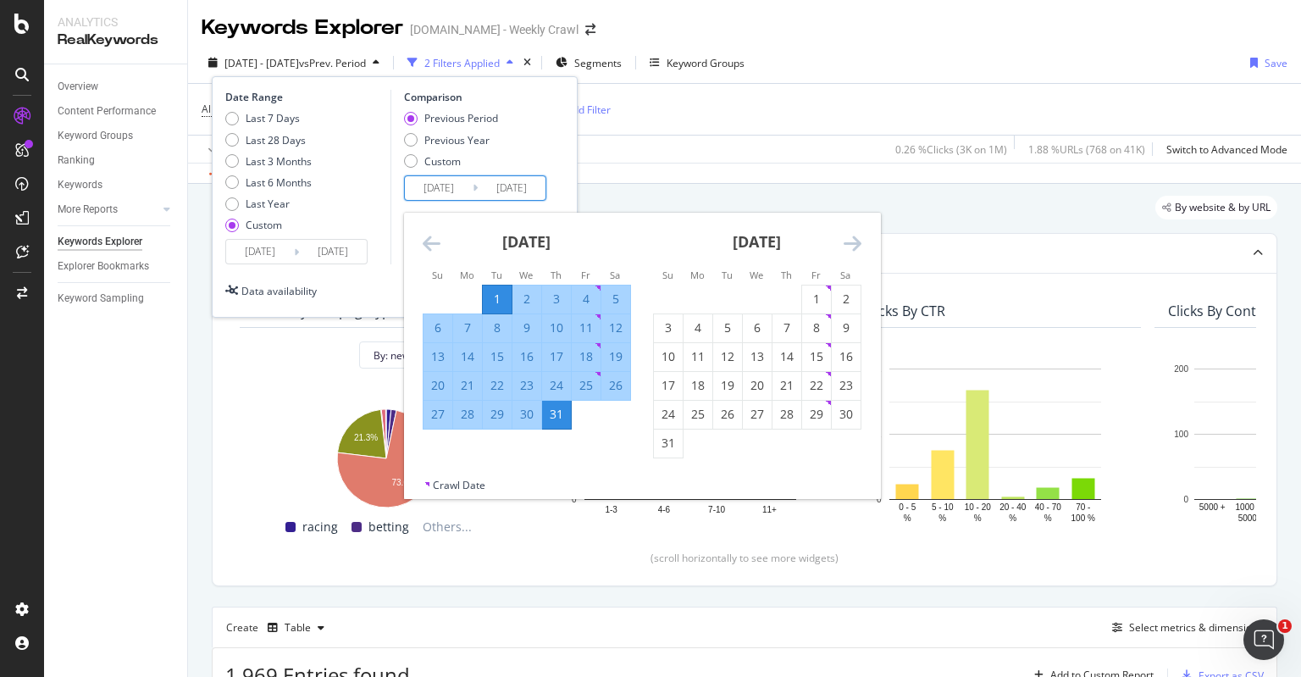  I want to click on span: Others..., so click(447, 527).